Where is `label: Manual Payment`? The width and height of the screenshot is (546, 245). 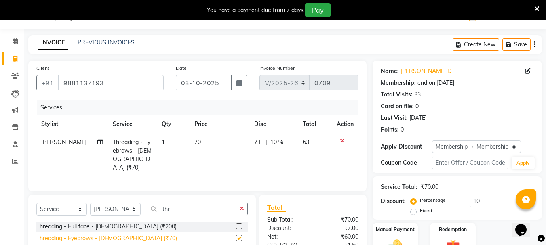 label: Manual Payment is located at coordinates (395, 230).